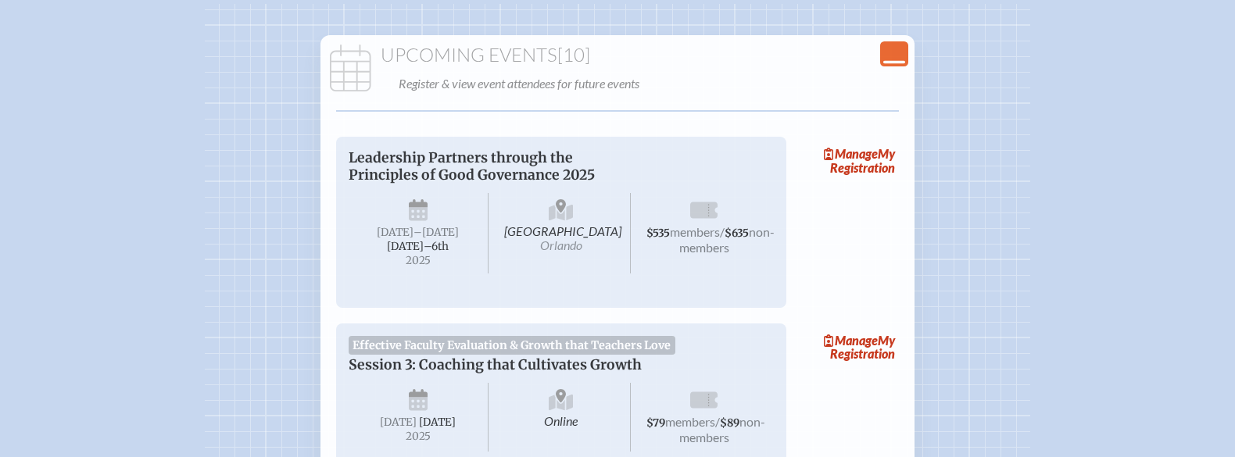 This screenshot has width=1235, height=457. What do you see at coordinates (729, 423) in the screenshot?
I see `span: $89` at bounding box center [729, 423].